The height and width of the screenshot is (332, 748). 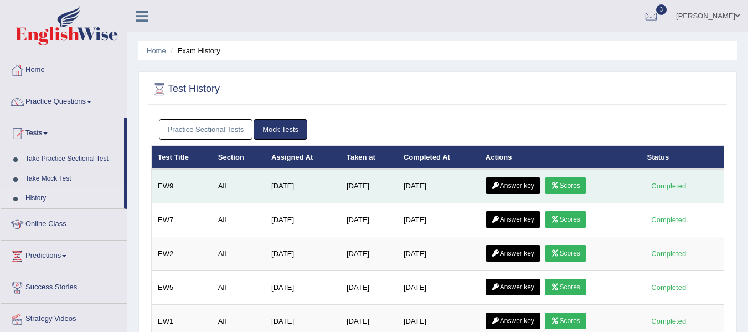 I want to click on a: Tests, so click(x=62, y=132).